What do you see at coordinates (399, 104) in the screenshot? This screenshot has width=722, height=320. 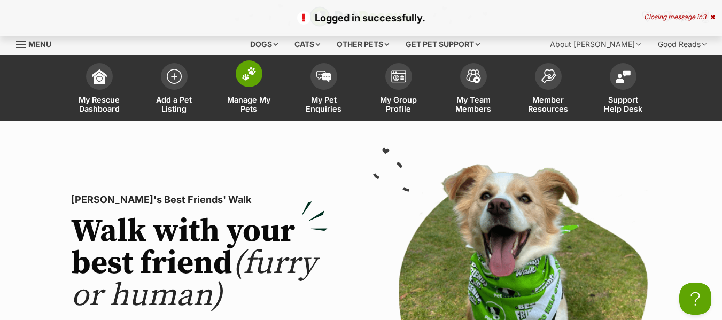 I see `span: My Group Profile` at bounding box center [399, 104].